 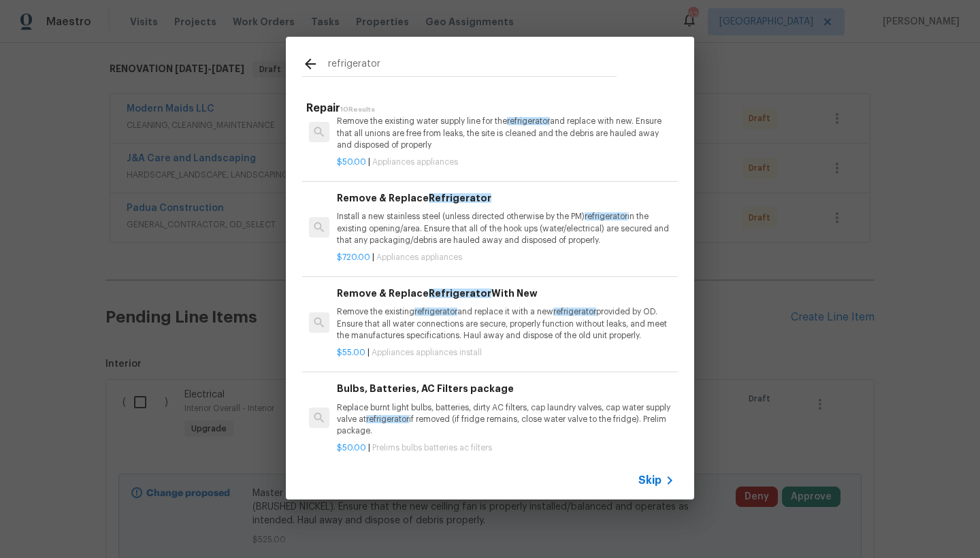 What do you see at coordinates (506, 323) in the screenshot?
I see `p: Remove the existing and replace it with a new provided by OD. Ensure that all water connections a...` at bounding box center [506, 323].